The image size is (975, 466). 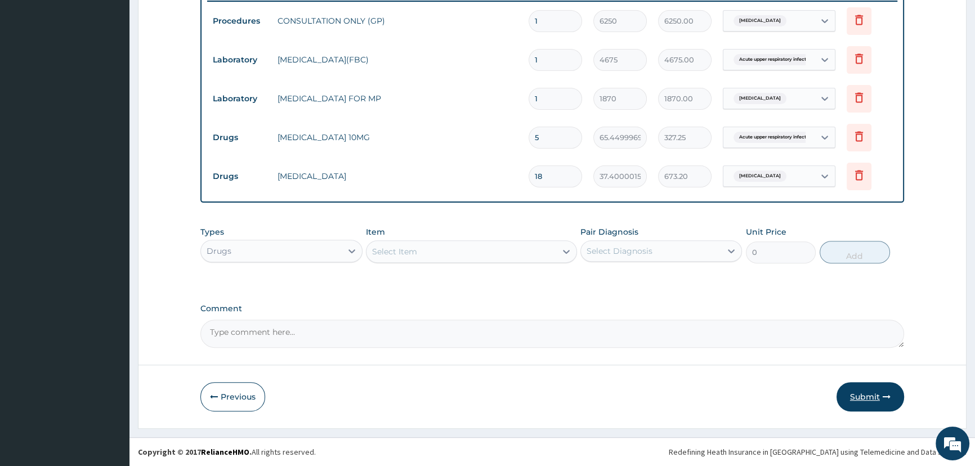 I want to click on footer: All rights reserved., so click(x=552, y=451).